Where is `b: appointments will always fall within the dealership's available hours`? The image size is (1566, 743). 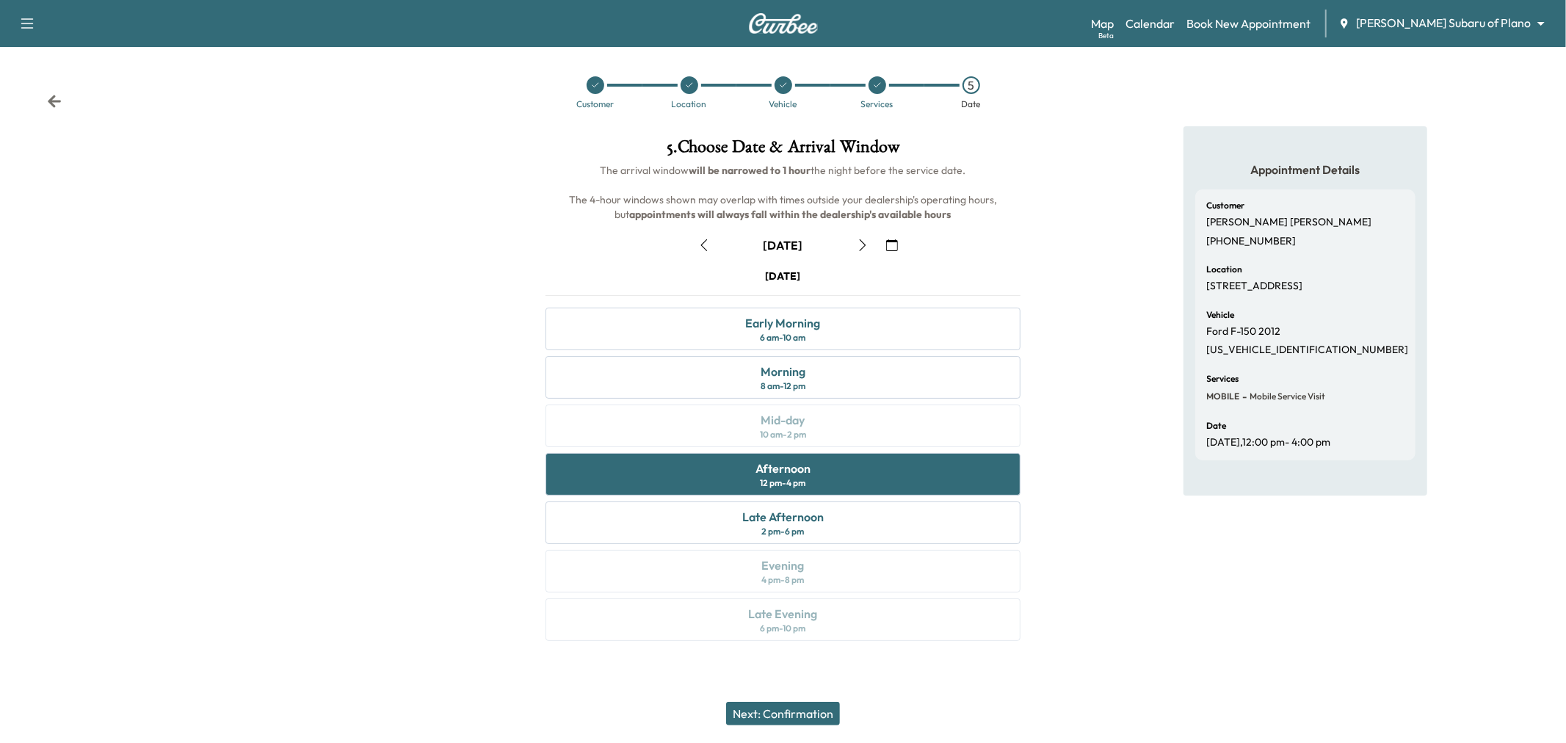
b: appointments will always fall within the dealership's available hours is located at coordinates (791, 214).